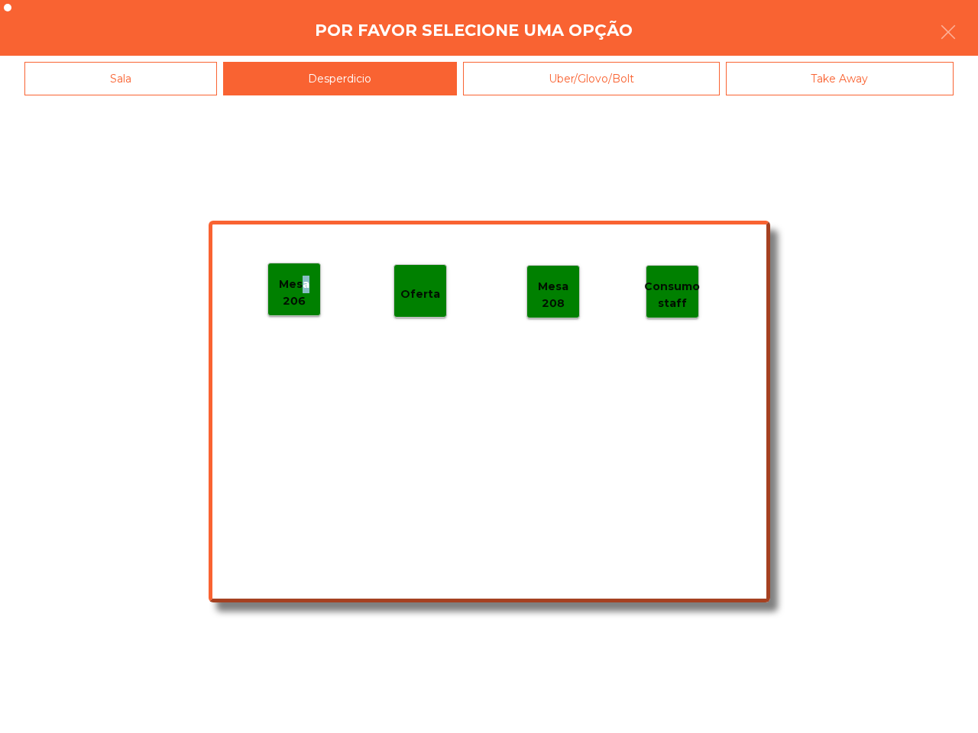 The height and width of the screenshot is (733, 978). What do you see at coordinates (840, 79) in the screenshot?
I see `div: Take Away` at bounding box center [840, 79].